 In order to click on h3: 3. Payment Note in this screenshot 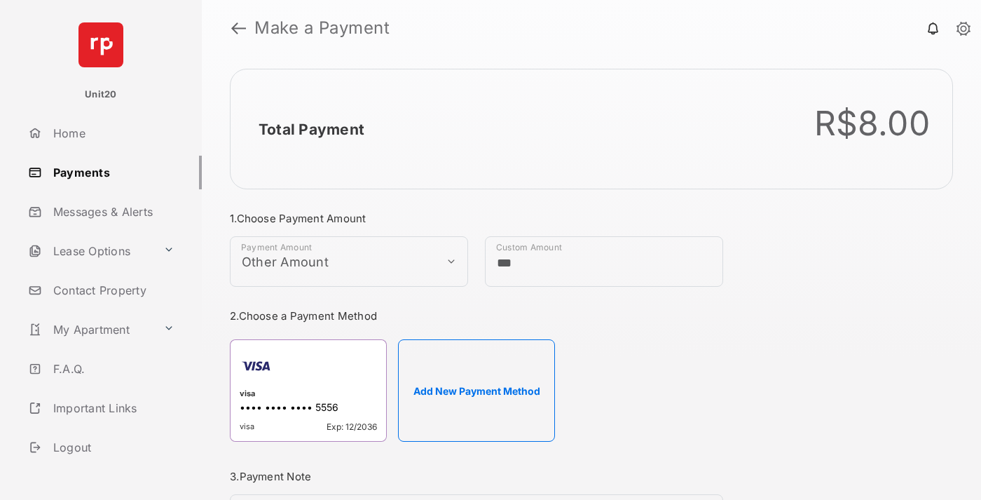, I will do `click(476, 476)`.